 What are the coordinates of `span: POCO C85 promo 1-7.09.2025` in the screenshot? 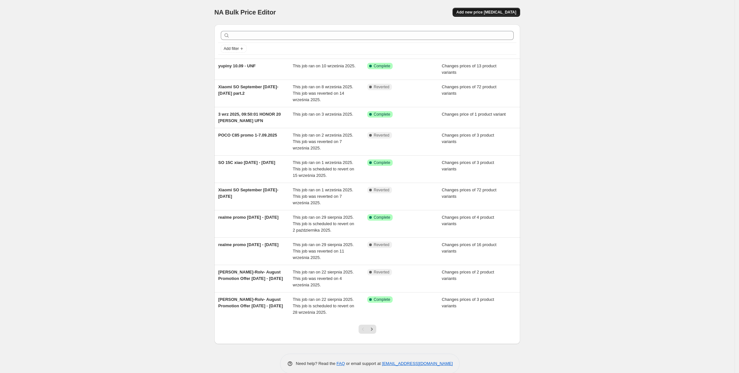 It's located at (247, 135).